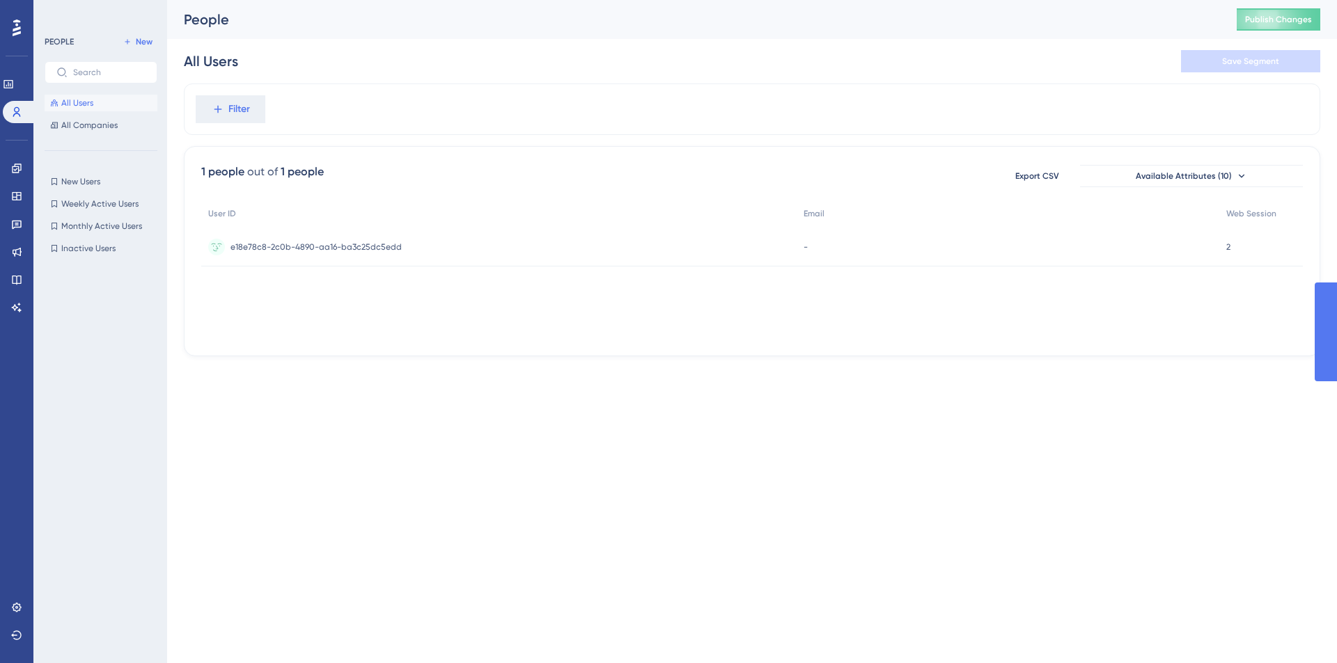 The width and height of the screenshot is (1337, 663). What do you see at coordinates (1037, 176) in the screenshot?
I see `button: Export CSV` at bounding box center [1037, 176].